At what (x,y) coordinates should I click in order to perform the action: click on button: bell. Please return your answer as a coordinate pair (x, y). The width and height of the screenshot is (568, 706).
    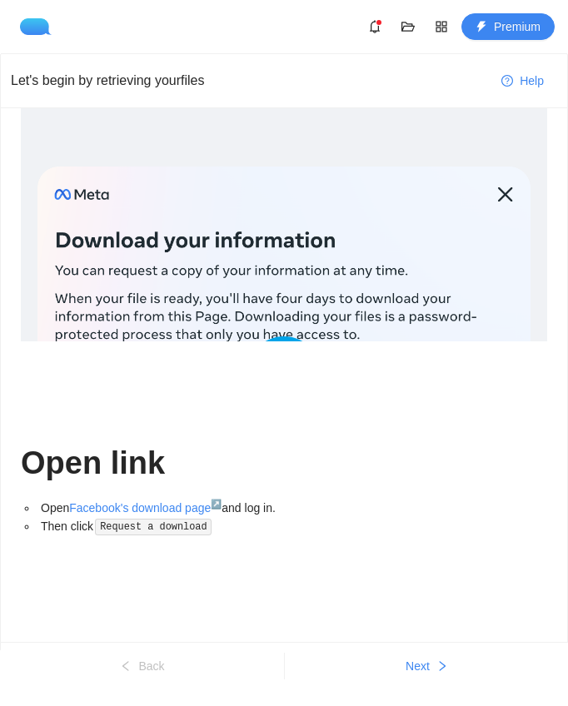
    Looking at the image, I should click on (375, 27).